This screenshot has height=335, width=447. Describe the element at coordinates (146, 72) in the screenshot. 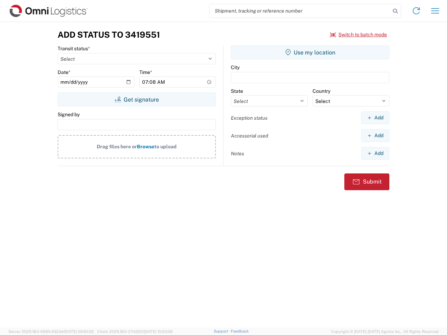

I see `label: Time` at that location.